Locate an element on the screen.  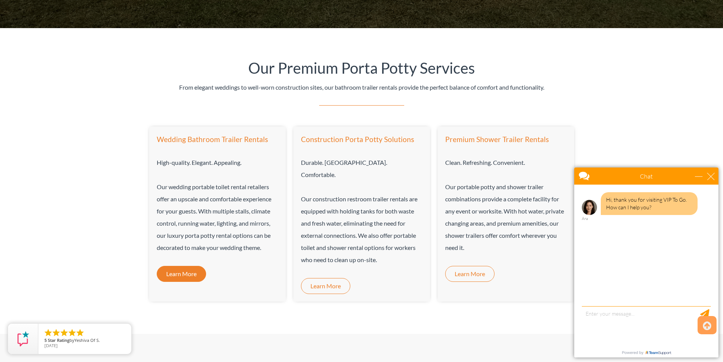
p: Our portable potty and shower trailer combinations provide a complete facility for any event or w... is located at coordinates (506, 217).